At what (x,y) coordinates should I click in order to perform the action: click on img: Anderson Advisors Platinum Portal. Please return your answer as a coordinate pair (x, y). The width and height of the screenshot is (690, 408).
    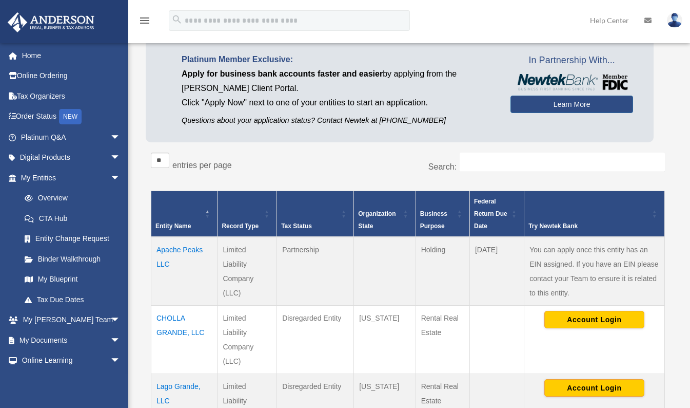
    Looking at the image, I should click on (51, 22).